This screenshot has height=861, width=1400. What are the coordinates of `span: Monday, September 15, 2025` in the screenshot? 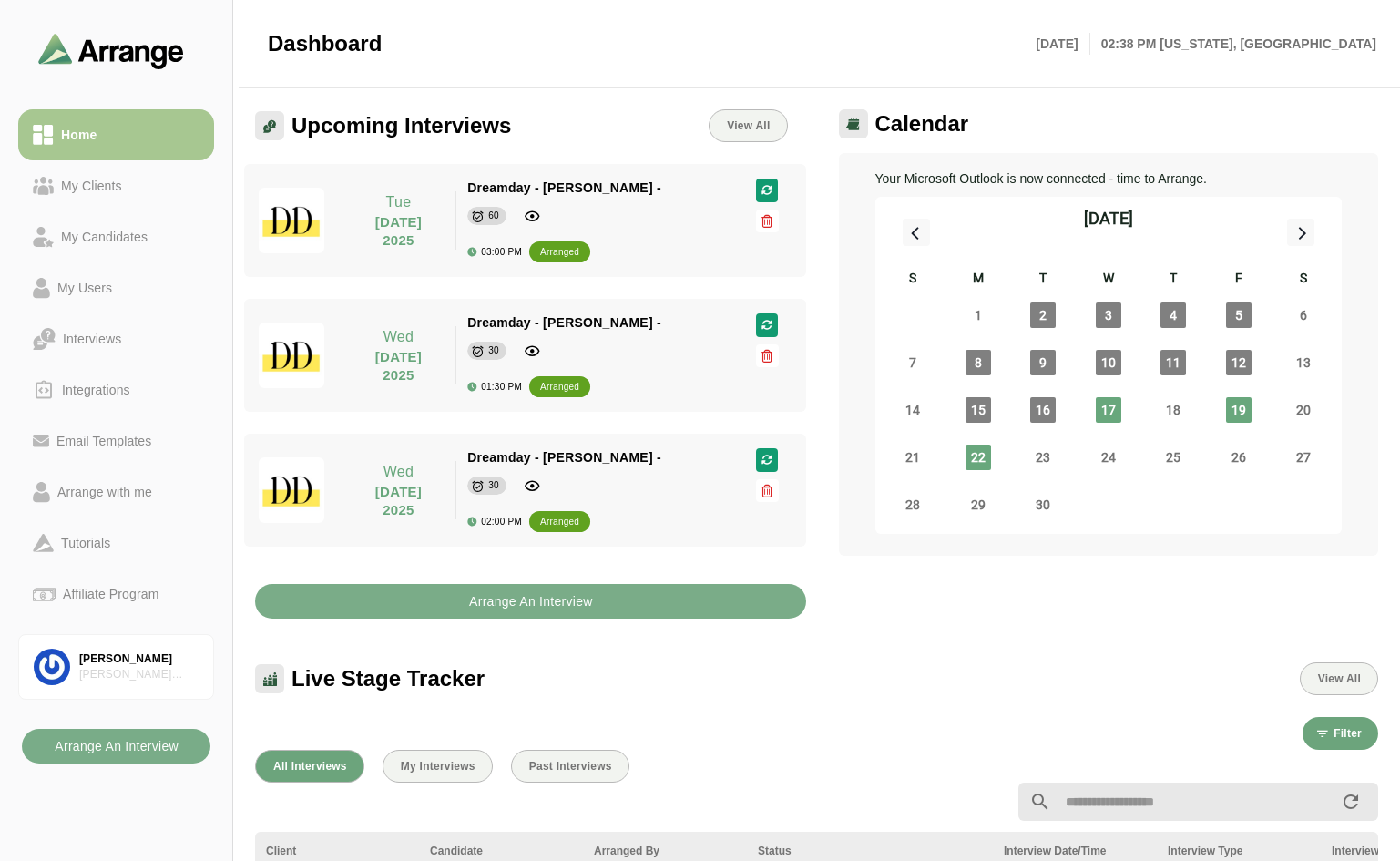 It's located at (978, 410).